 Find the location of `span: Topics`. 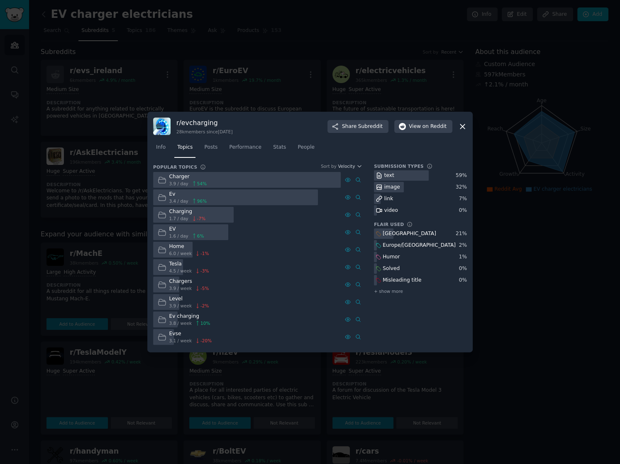

span: Topics is located at coordinates (185, 147).